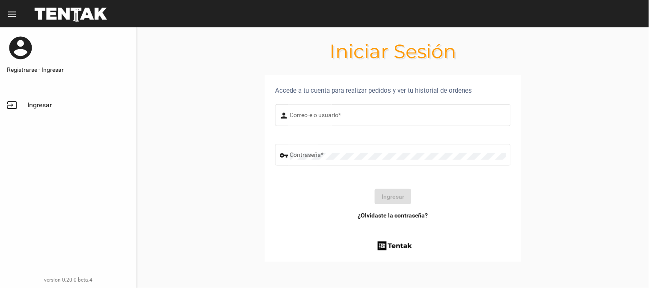  What do you see at coordinates (285, 156) in the screenshot?
I see `mat-icon: vpn_key` at bounding box center [285, 156].